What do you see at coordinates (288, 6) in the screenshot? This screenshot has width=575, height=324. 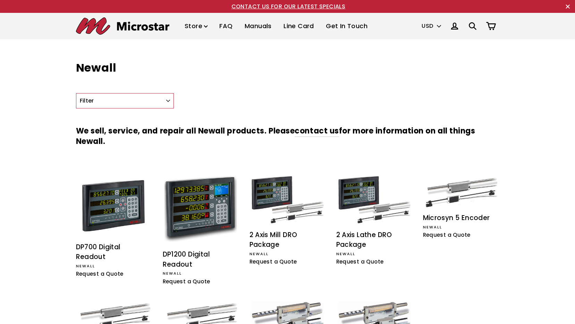 I see `a: CONTACT US FOR OUR LATEST SPECIALS` at bounding box center [288, 6].